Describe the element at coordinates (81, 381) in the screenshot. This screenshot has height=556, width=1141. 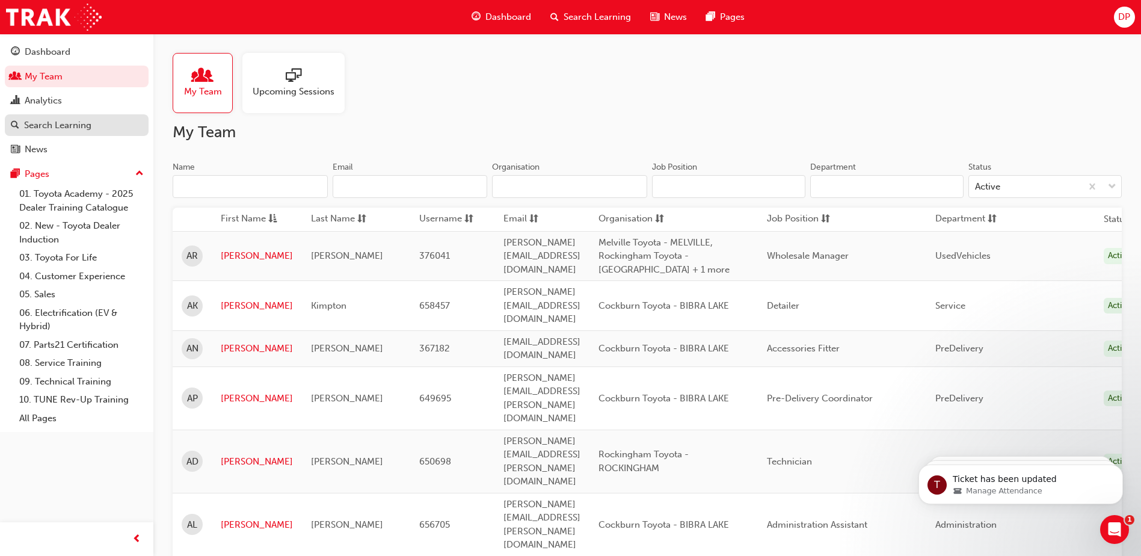
I see `a: 09. Technical Training` at that location.